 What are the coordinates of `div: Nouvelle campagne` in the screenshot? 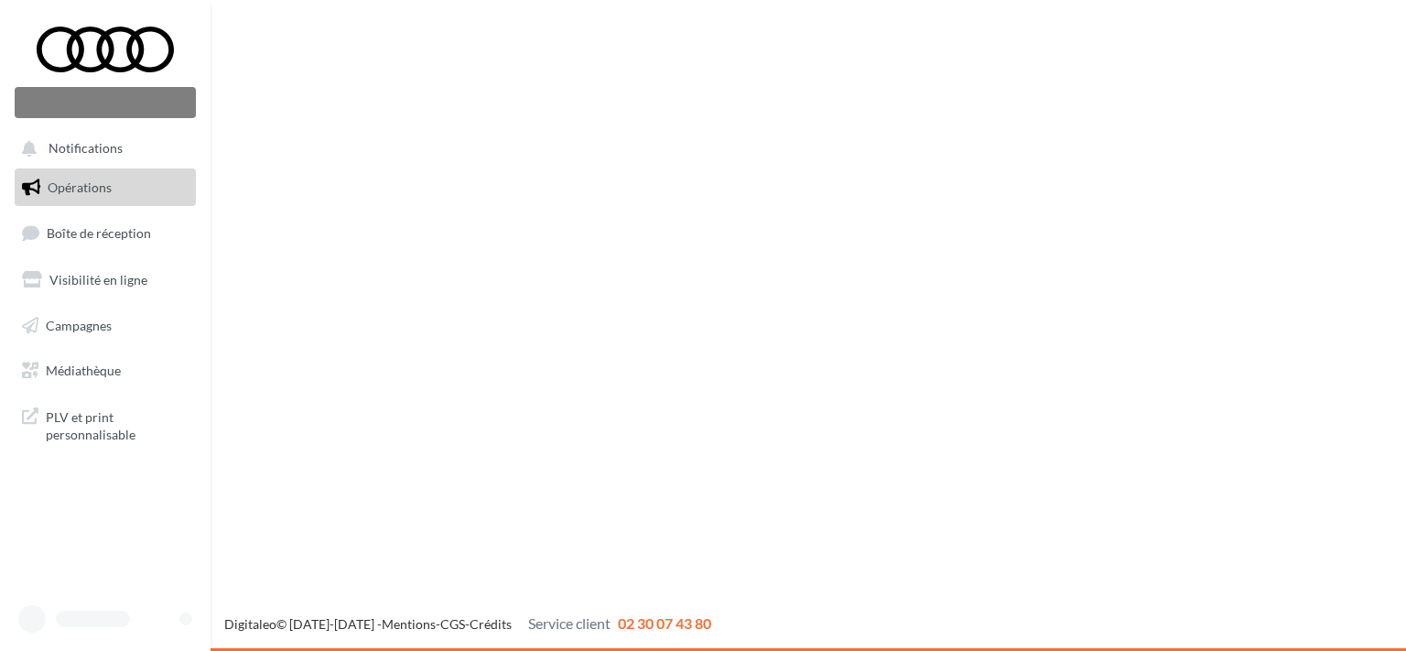 It's located at (105, 102).